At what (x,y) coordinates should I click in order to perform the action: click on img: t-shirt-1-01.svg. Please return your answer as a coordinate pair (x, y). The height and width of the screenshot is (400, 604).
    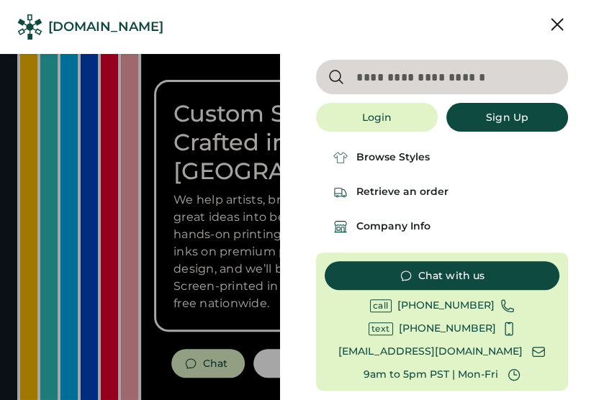
    Looking at the image, I should click on (340, 158).